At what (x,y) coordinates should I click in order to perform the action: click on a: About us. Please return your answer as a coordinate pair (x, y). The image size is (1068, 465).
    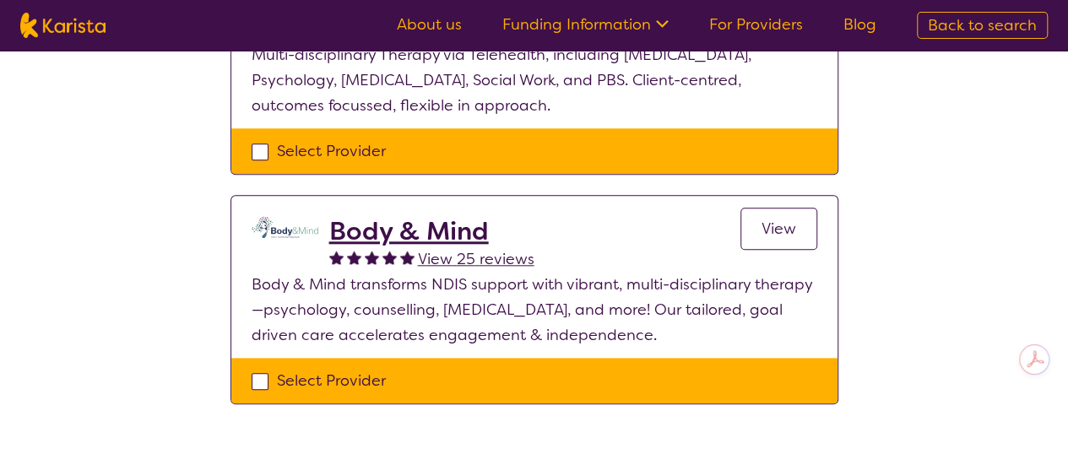
    Looking at the image, I should click on (429, 24).